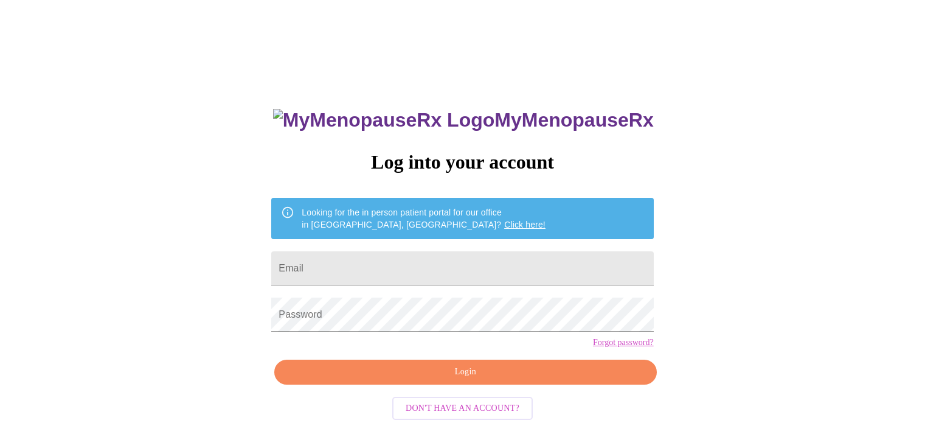  What do you see at coordinates (462, 162) in the screenshot?
I see `h3: Log into your account` at bounding box center [462, 162].